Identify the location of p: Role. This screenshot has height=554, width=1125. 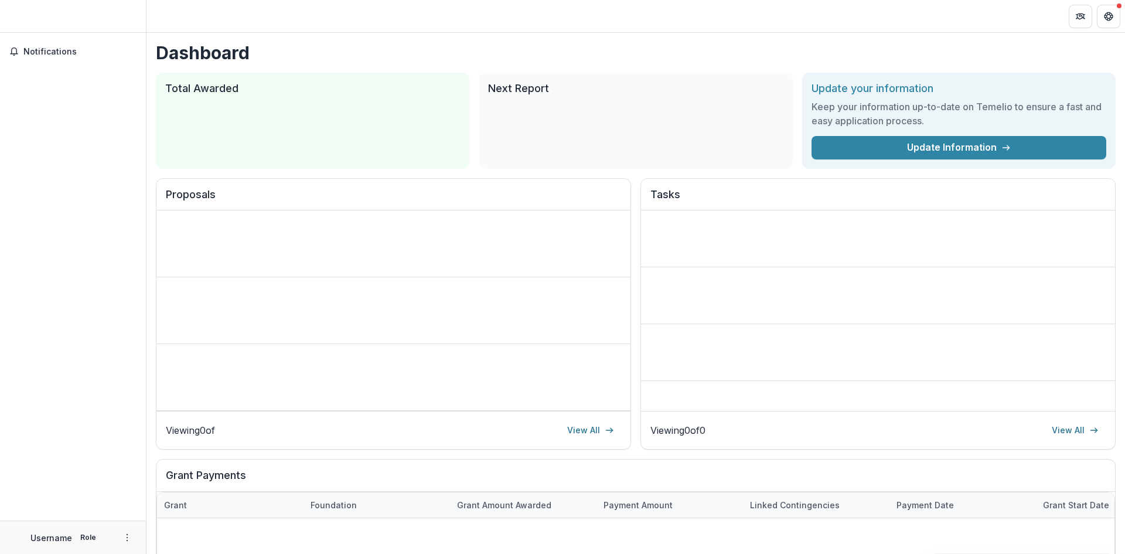
(88, 537).